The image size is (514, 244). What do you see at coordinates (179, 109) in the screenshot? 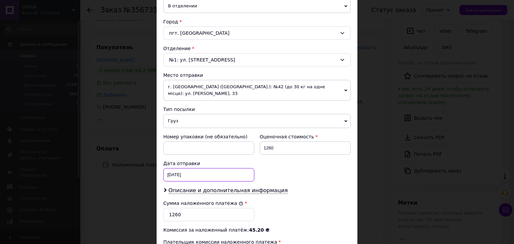
I see `span: Тип посылки` at bounding box center [179, 109].